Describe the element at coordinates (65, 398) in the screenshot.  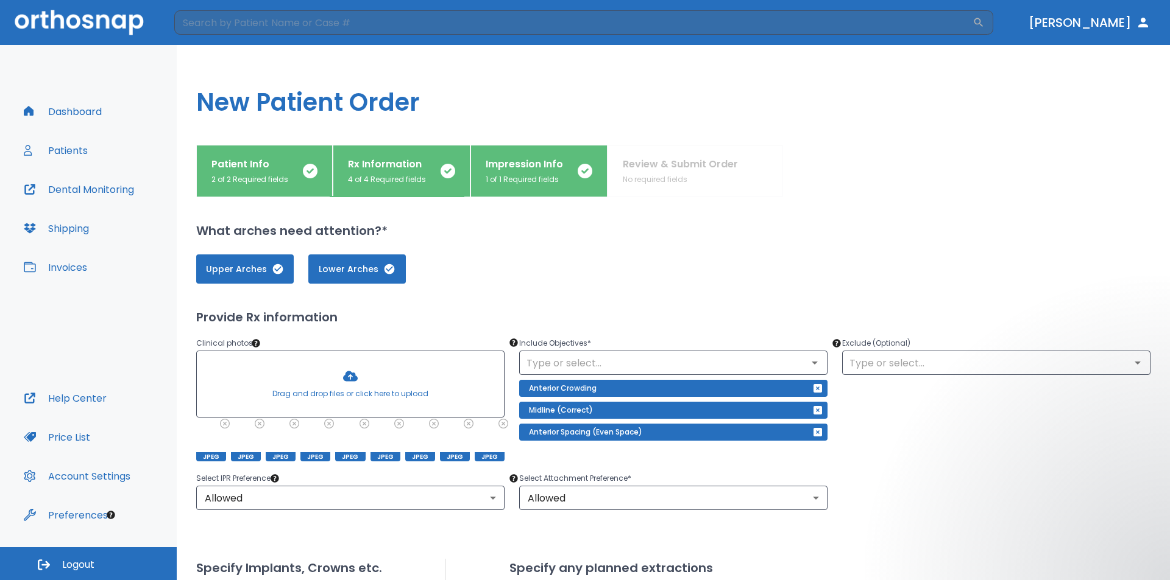
I see `a: Help Center` at that location.